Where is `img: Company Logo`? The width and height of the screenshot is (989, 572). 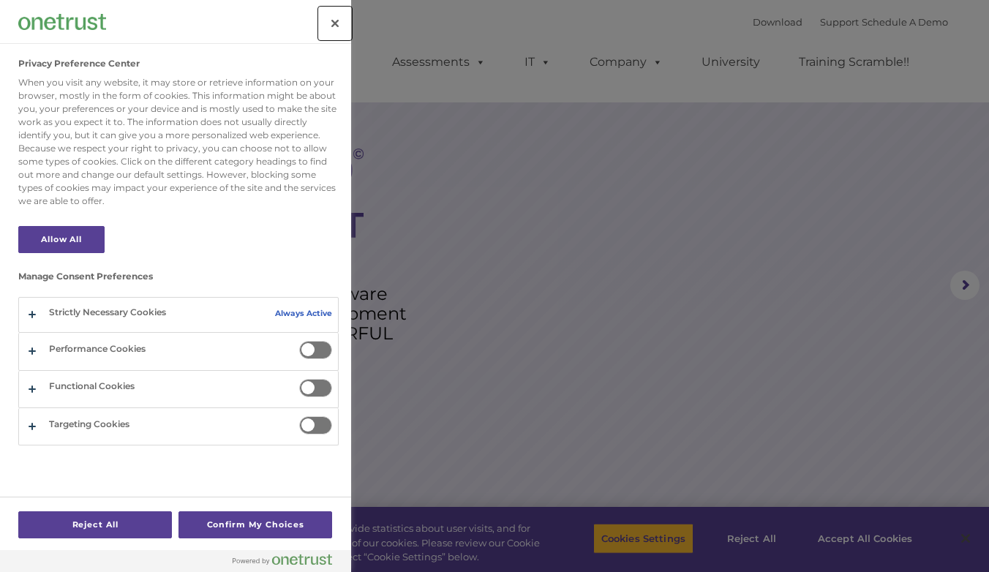
img: Company Logo is located at coordinates (62, 21).